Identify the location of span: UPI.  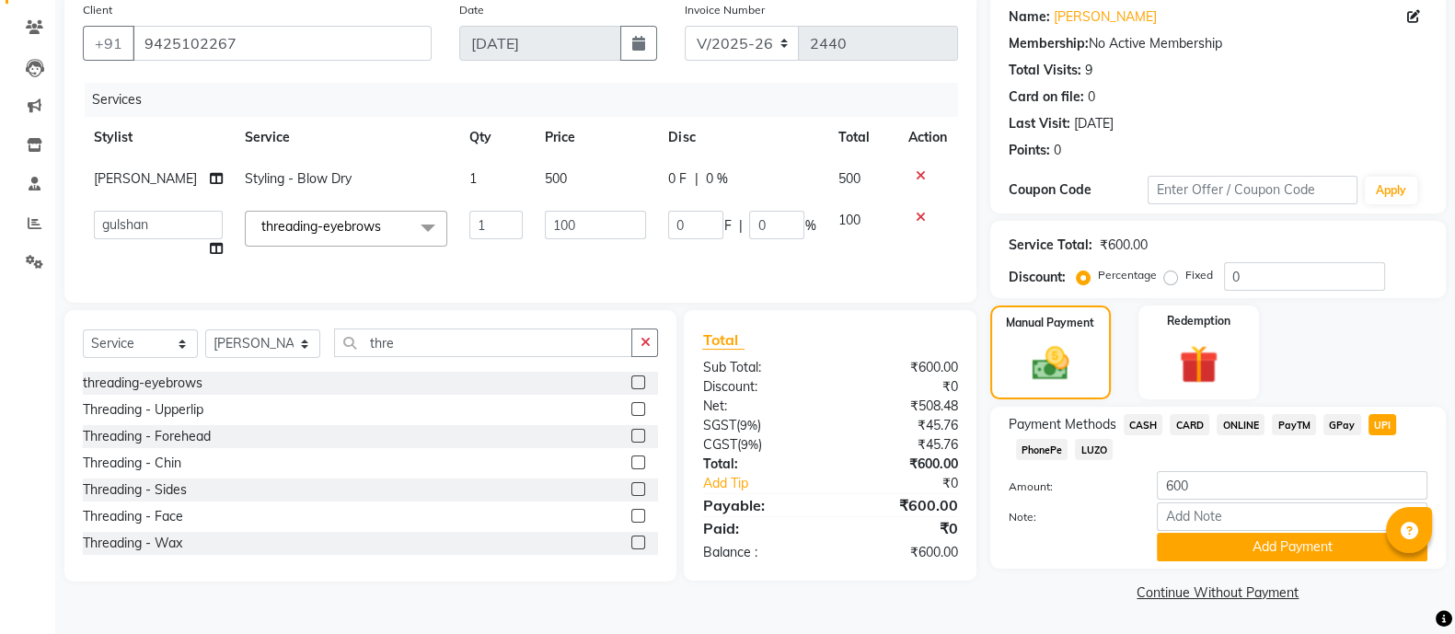
(1383, 424).